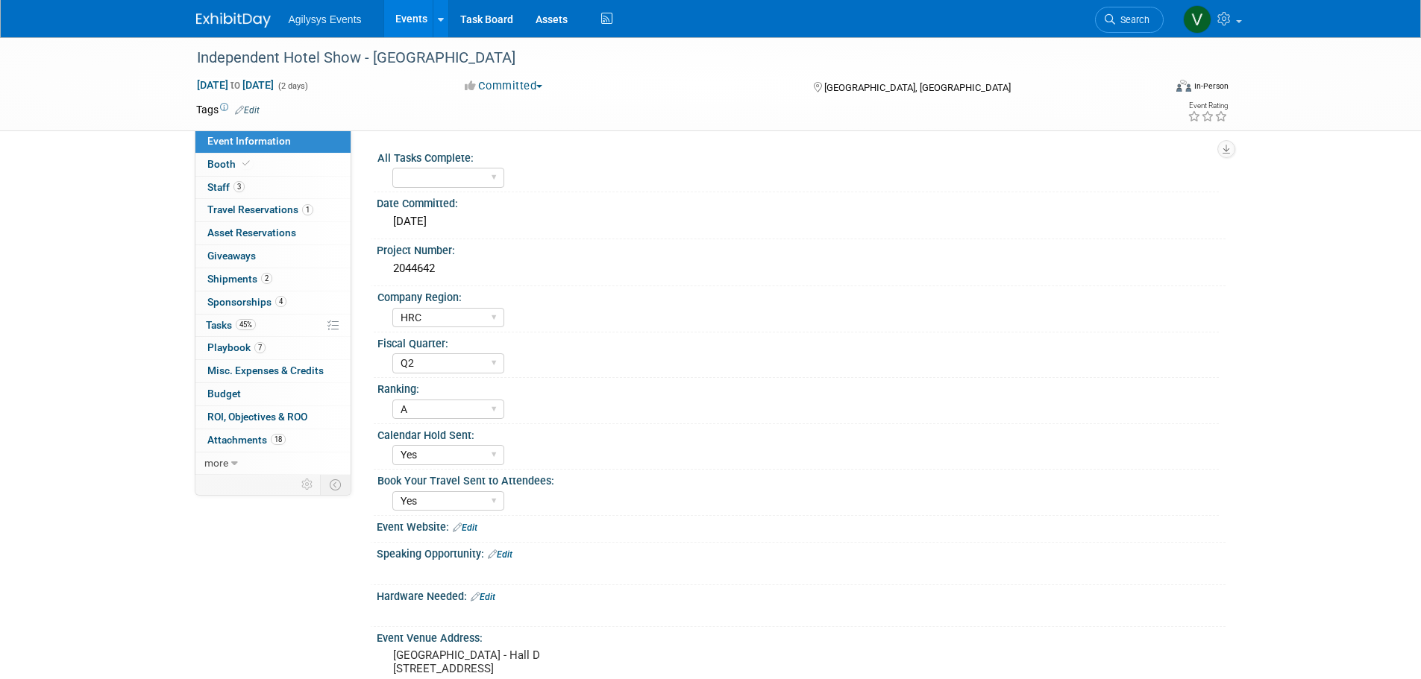  What do you see at coordinates (236, 348) in the screenshot?
I see `span: Playbook` at bounding box center [236, 348].